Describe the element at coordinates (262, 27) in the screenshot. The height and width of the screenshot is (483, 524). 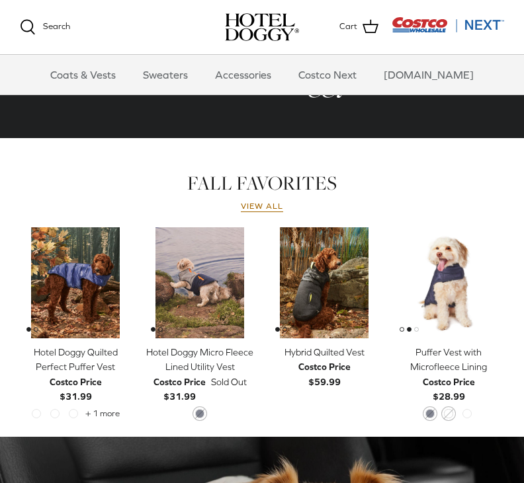
I see `a: hoteldoggy.com hoteldoggycom` at that location.